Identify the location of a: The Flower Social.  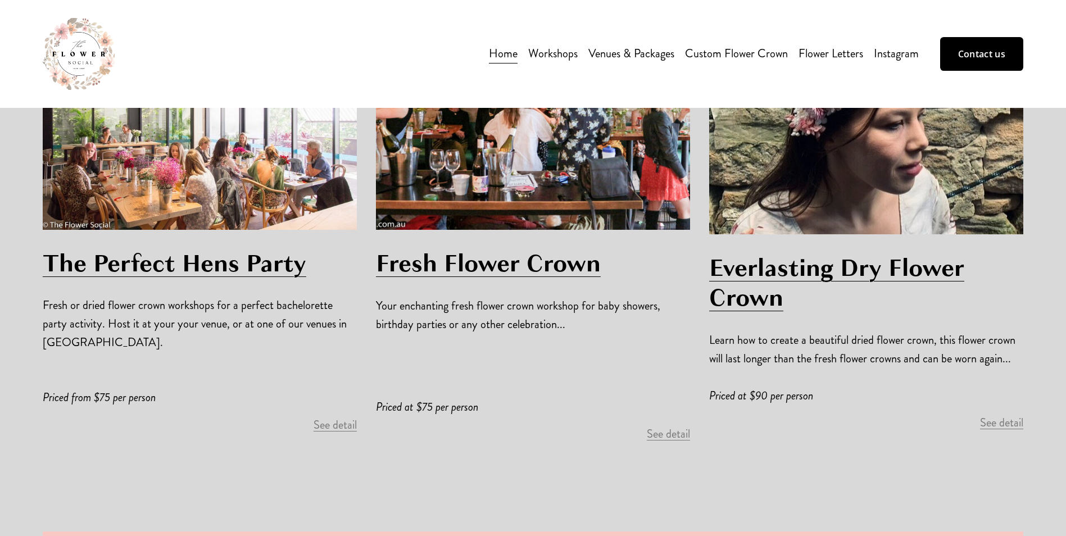
(79, 54).